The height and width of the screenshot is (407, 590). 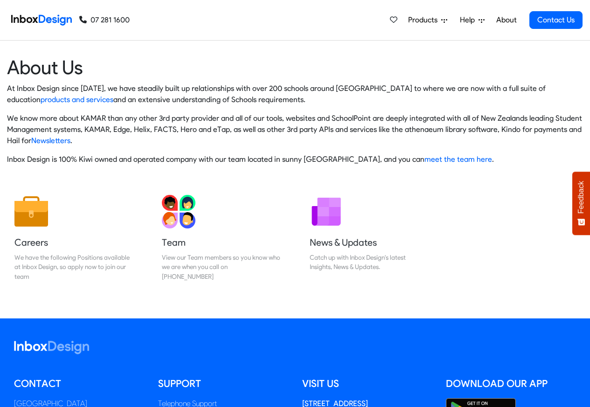 What do you see at coordinates (428, 20) in the screenshot?
I see `a: Products` at bounding box center [428, 20].